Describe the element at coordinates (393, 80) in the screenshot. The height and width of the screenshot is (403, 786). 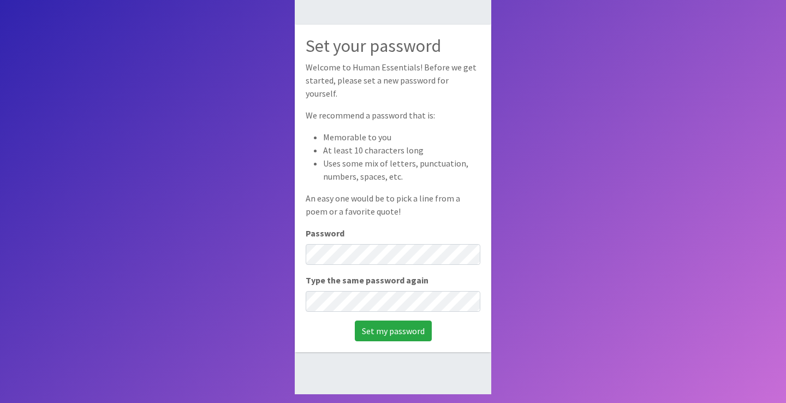
I see `p: Welcome to Human Essentials! Before we get started, please set a new password for yourself.` at that location.